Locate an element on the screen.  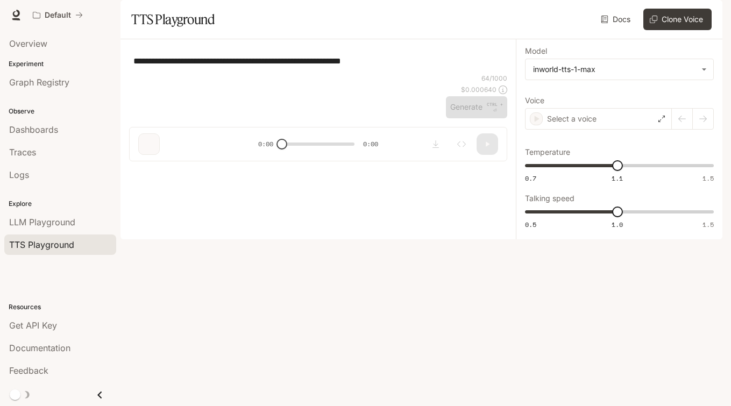
span: 0.7 is located at coordinates (530, 178).